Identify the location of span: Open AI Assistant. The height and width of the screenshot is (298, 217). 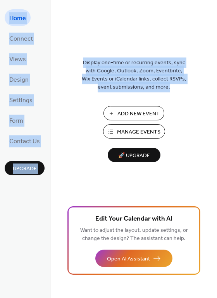
(128, 259).